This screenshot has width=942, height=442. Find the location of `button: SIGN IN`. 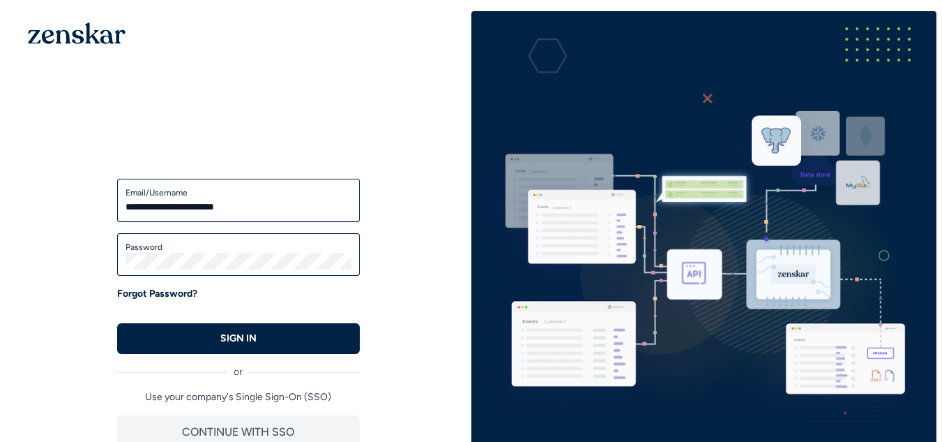

button: SIGN IN is located at coordinates (239, 338).